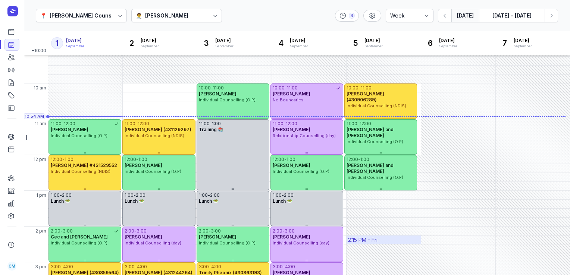  I want to click on div: 1, so click(57, 43).